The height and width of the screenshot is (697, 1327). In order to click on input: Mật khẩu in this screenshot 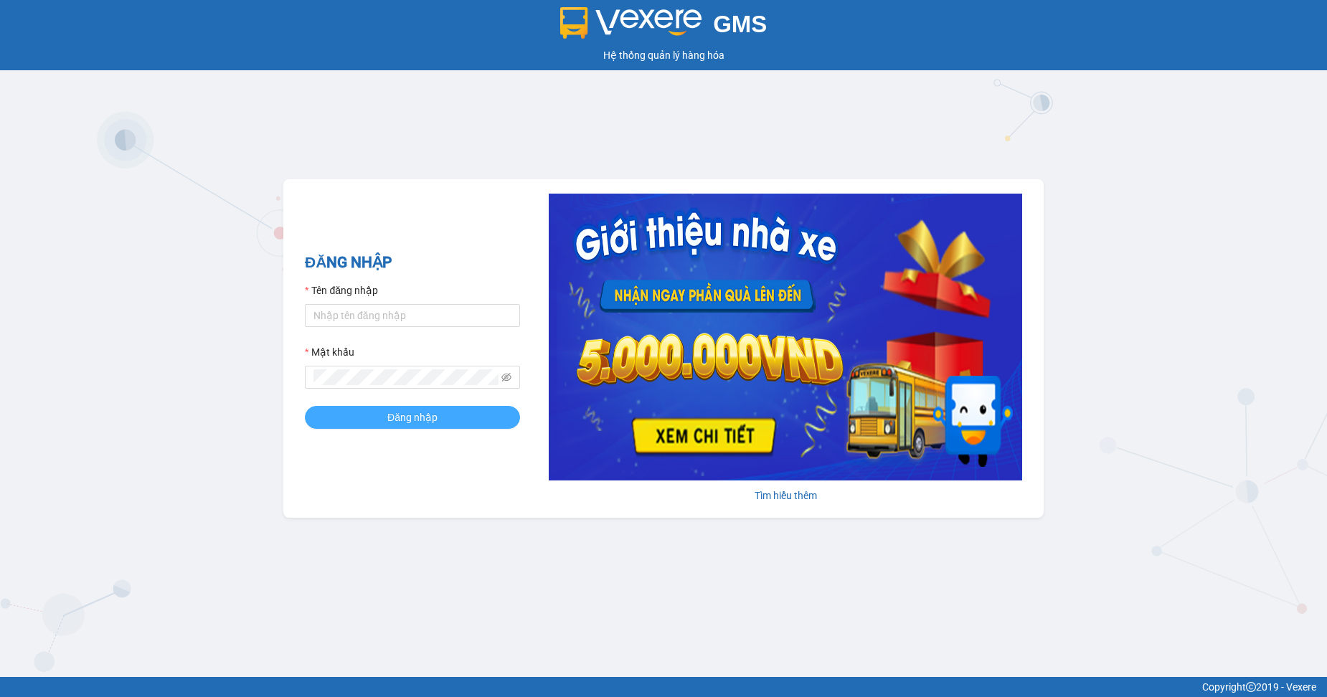, I will do `click(406, 377)`.